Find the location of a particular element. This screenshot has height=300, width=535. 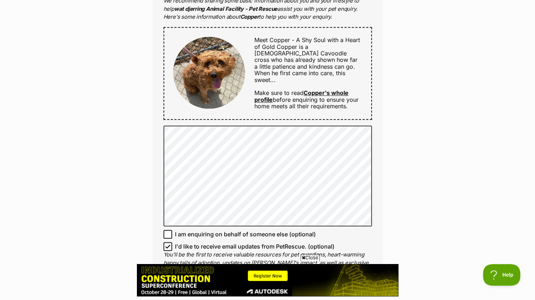

span: I'd like to receive email updates from PetRescue. (optional) is located at coordinates (255, 246).